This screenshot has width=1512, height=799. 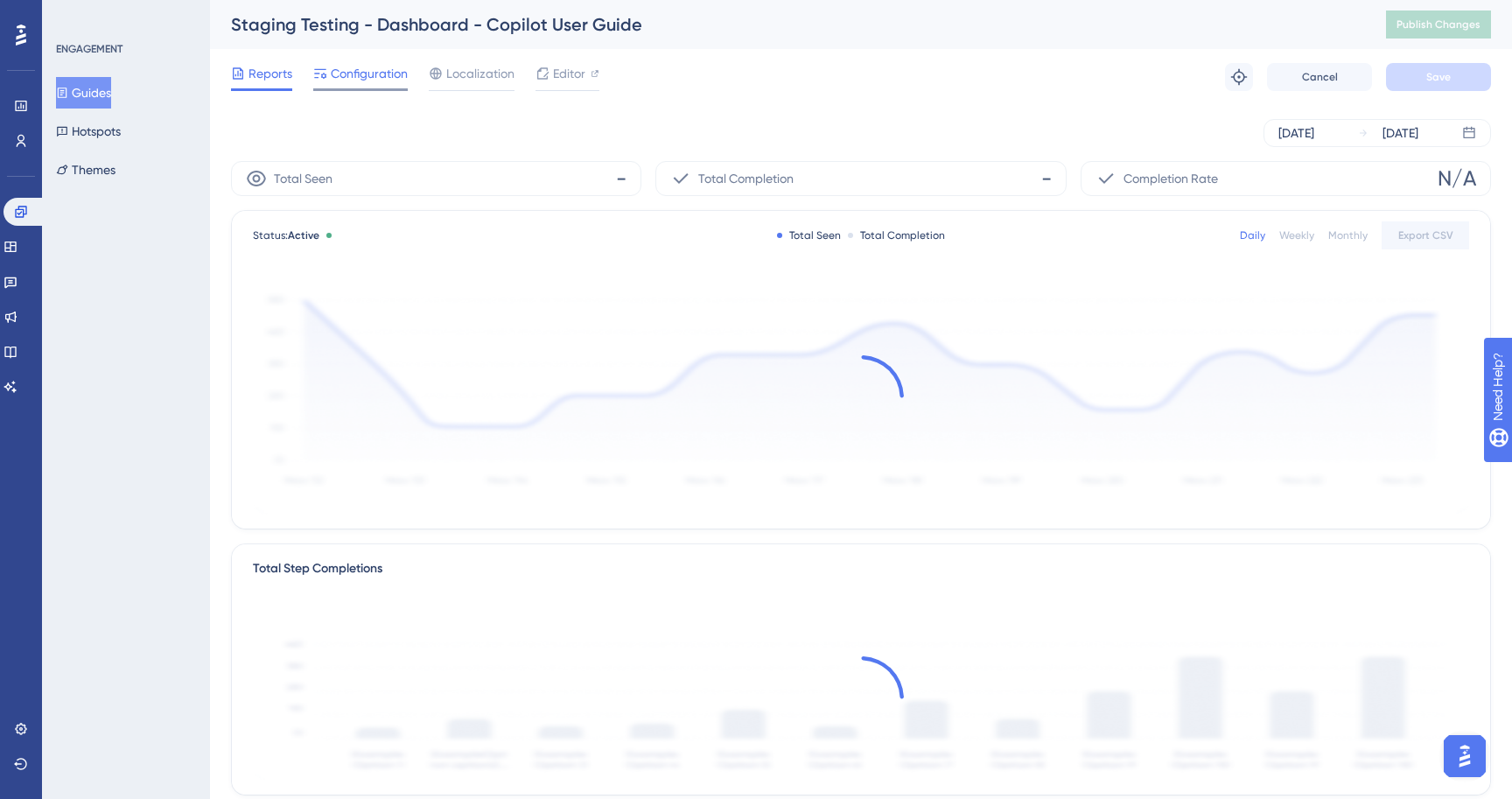 What do you see at coordinates (86, 170) in the screenshot?
I see `button: Themes` at bounding box center [86, 170].